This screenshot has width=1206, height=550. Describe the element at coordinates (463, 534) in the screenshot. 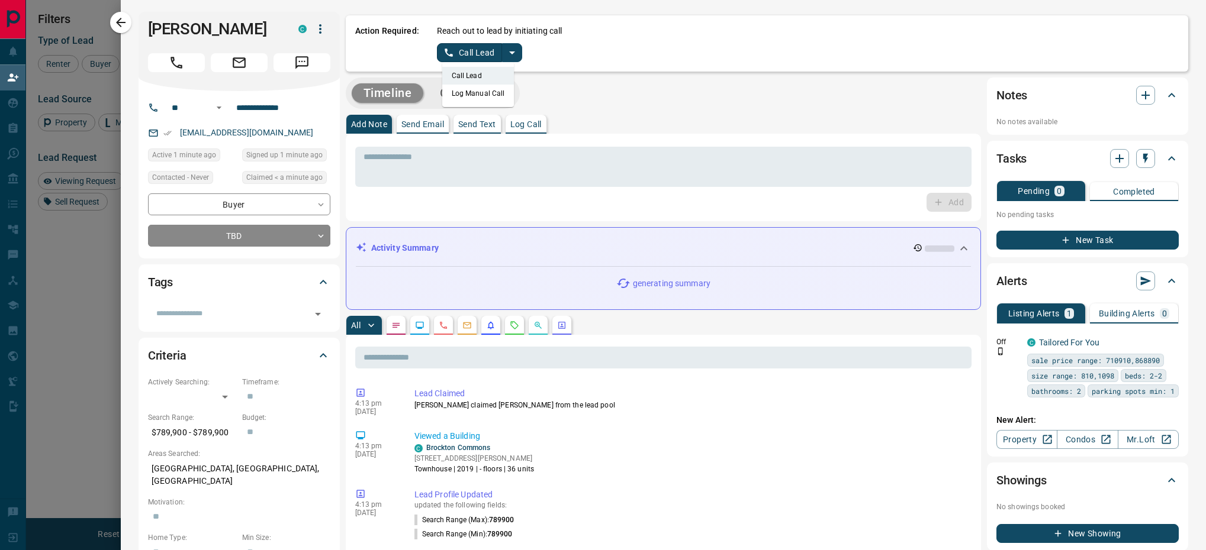

I see `p: Search Range (Min) :` at that location.